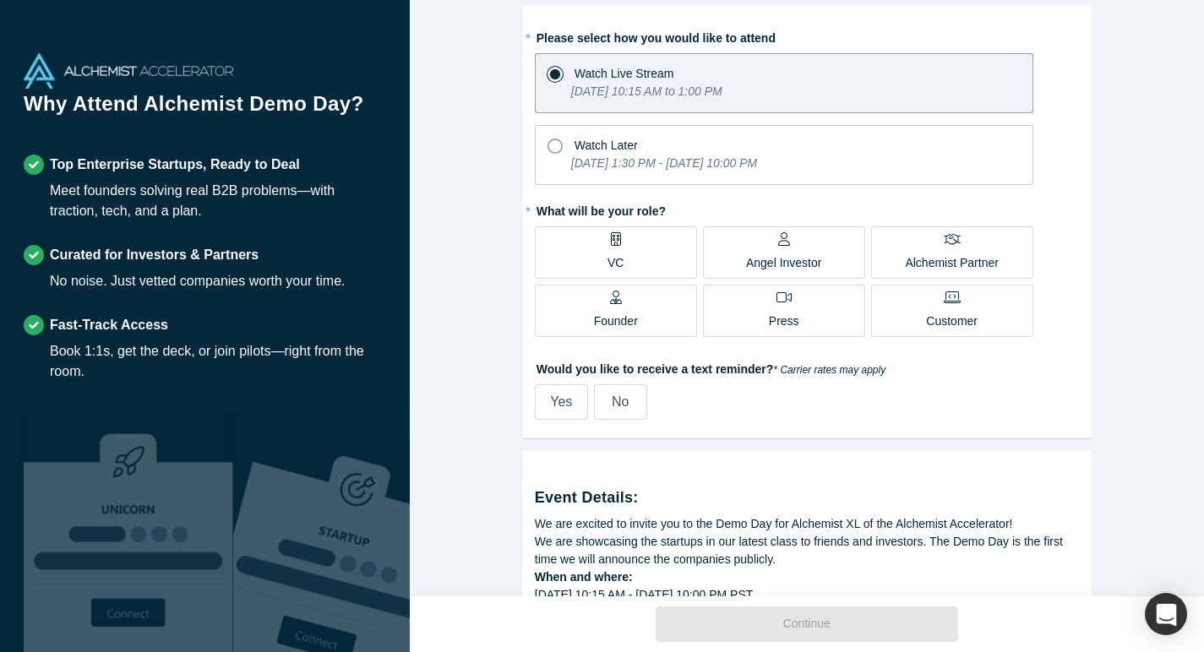 Image resolution: width=1204 pixels, height=652 pixels. Describe the element at coordinates (198, 281) in the screenshot. I see `div: No noise. Just vetted companies worth your time.` at that location.